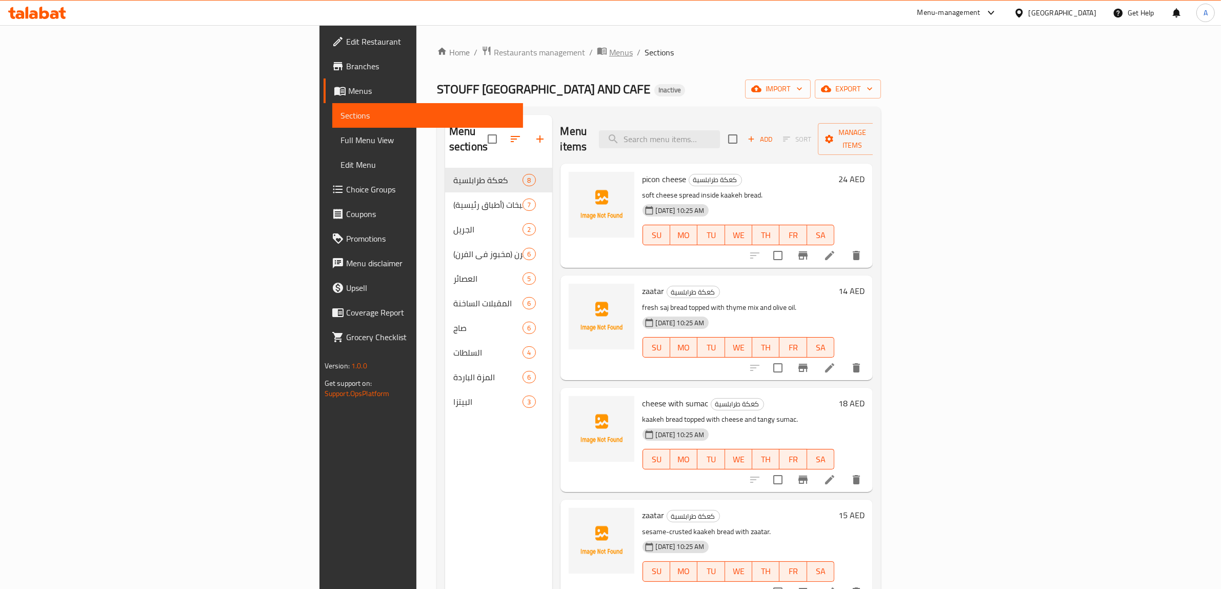  What do you see at coordinates (1206, 13) in the screenshot?
I see `span: A` at bounding box center [1206, 13].